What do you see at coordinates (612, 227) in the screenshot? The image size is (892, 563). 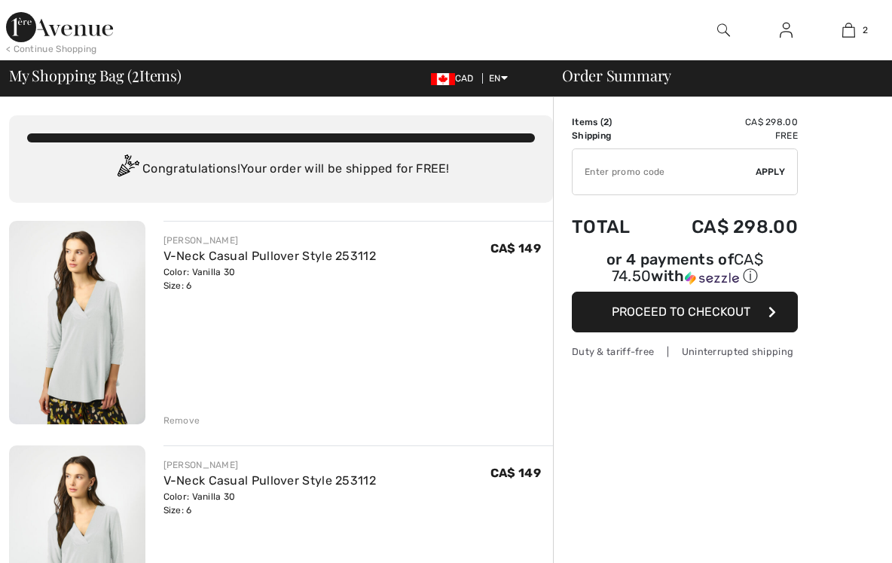 I see `td: Total` at bounding box center [612, 227].